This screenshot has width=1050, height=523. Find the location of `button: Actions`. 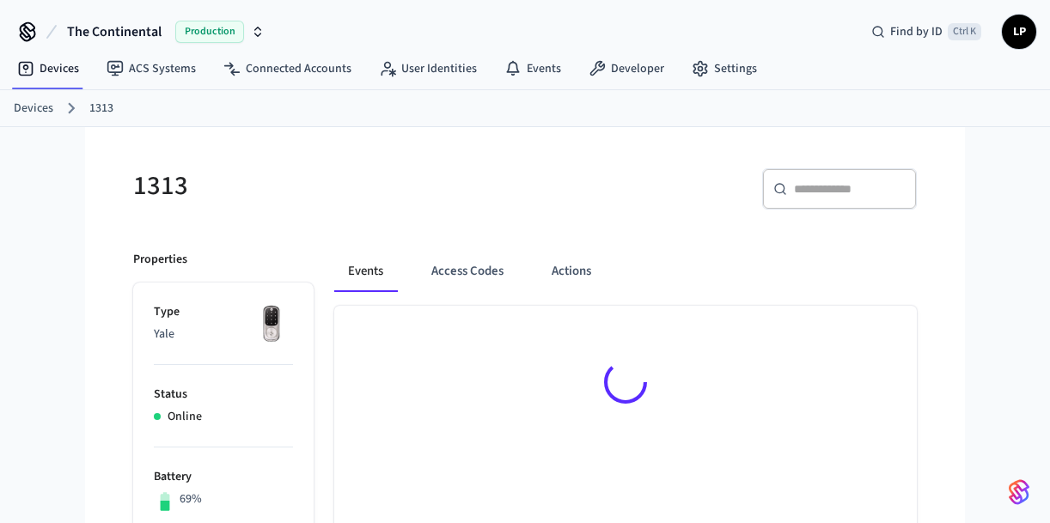

button: Actions is located at coordinates (571, 271).